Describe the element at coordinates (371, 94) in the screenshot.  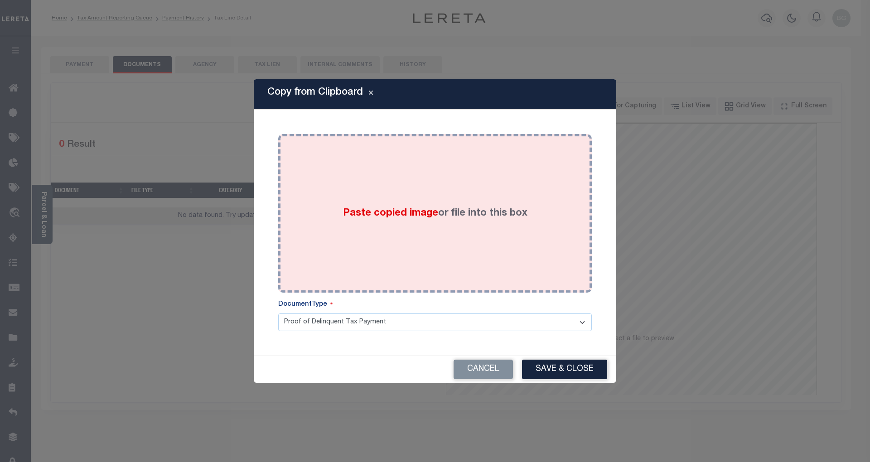
I see `button: Close` at that location.